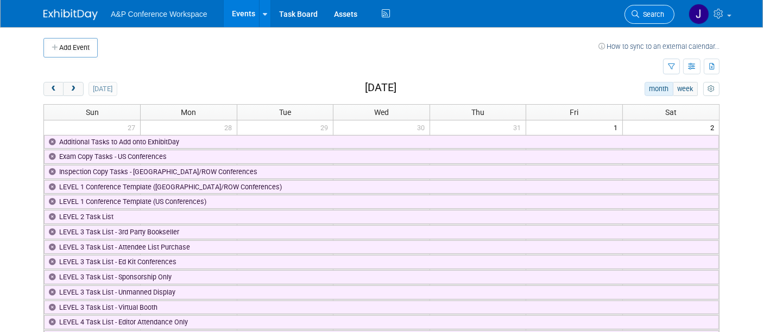  What do you see at coordinates (518, 127) in the screenshot?
I see `span: 31` at bounding box center [518, 127].